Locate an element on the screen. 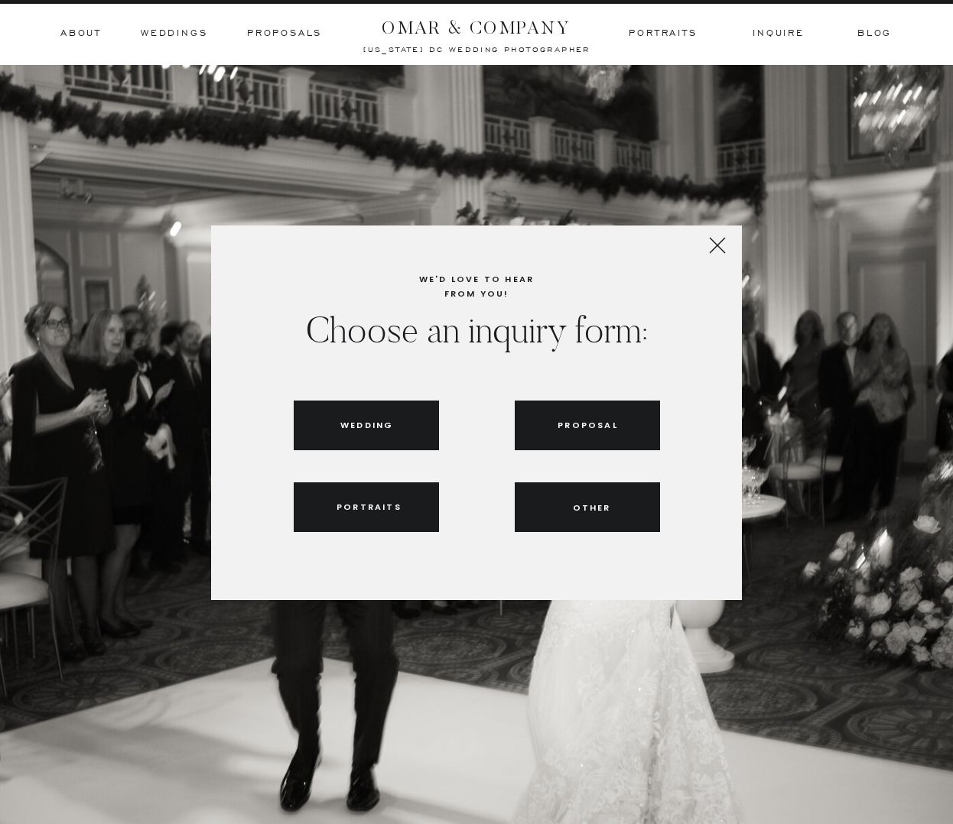  h3: Proposals is located at coordinates (284, 34).